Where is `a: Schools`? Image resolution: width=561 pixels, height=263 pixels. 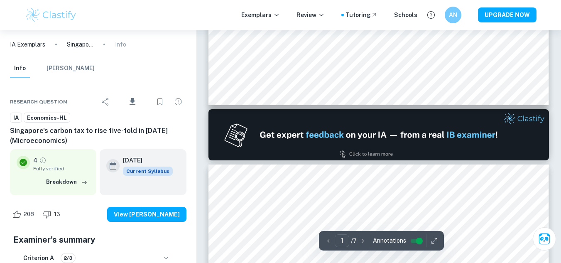 a: Schools is located at coordinates (405, 15).